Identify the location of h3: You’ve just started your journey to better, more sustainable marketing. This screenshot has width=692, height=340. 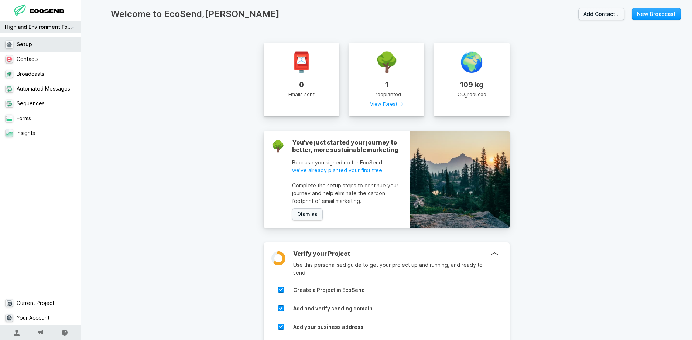
(347, 146).